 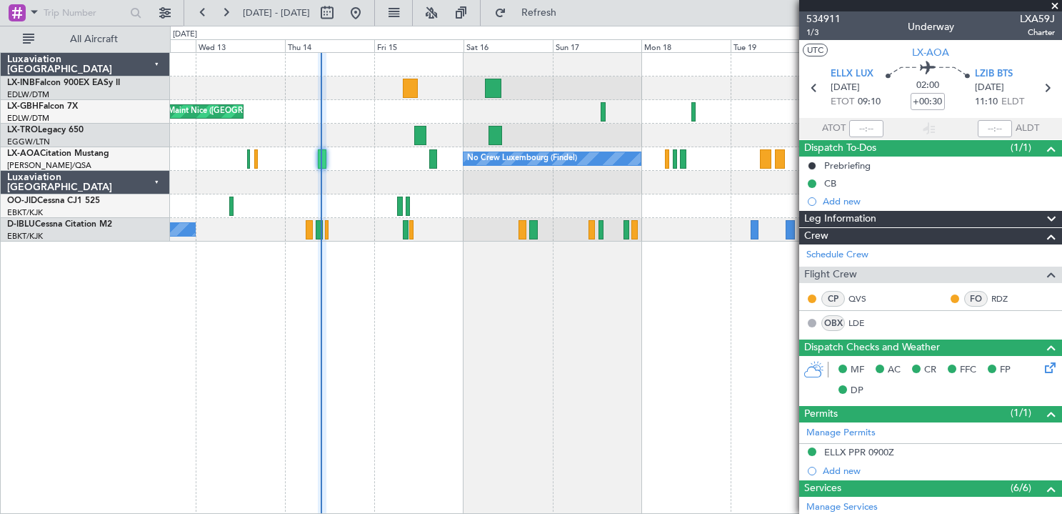 What do you see at coordinates (824, 19) in the screenshot?
I see `span: 534911` at bounding box center [824, 19].